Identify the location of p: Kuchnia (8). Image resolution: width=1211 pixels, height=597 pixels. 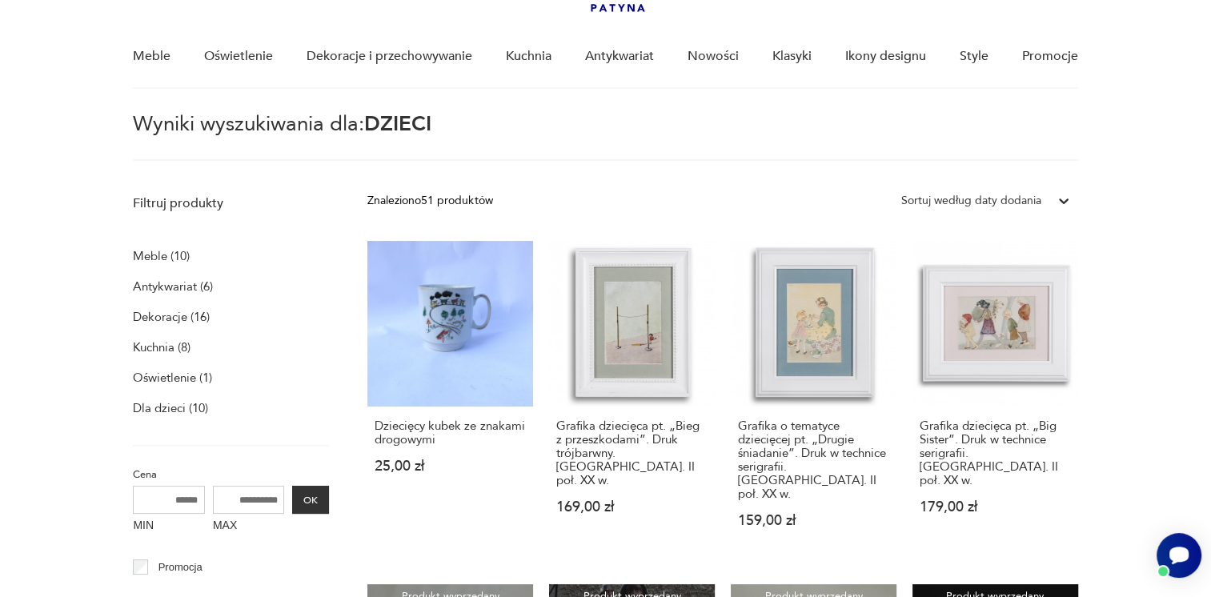
(162, 347).